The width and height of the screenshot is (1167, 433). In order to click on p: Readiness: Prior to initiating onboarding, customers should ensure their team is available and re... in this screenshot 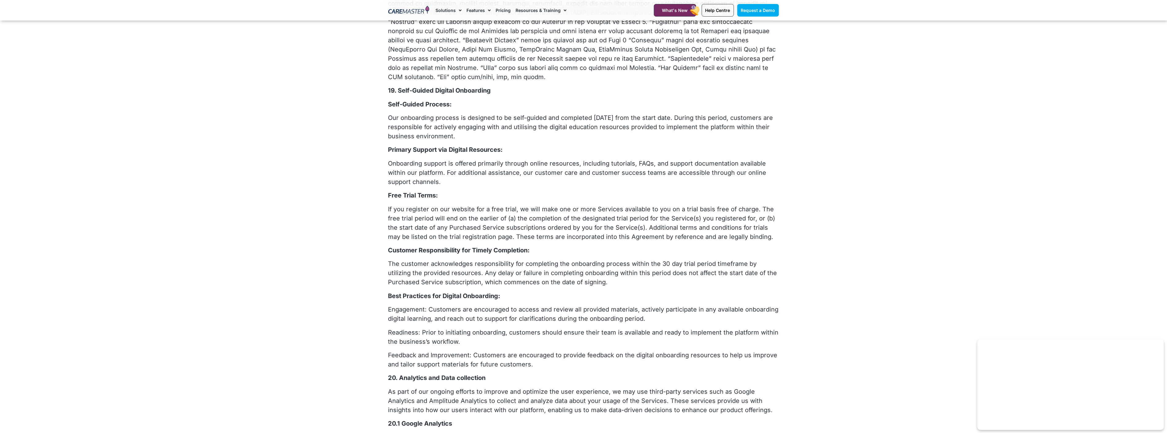, I will do `click(583, 337)`.